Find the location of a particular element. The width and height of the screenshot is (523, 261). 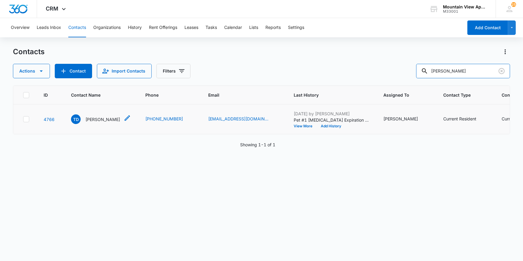

div: account id is located at coordinates (465, 11).